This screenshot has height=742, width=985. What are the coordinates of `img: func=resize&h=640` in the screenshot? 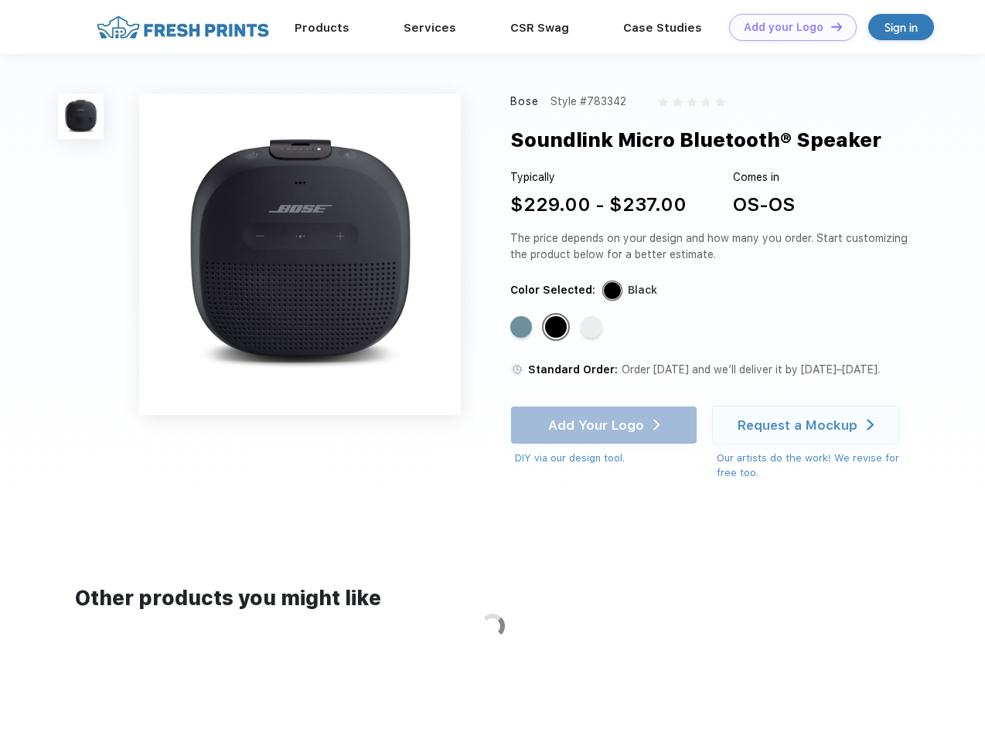 It's located at (300, 254).